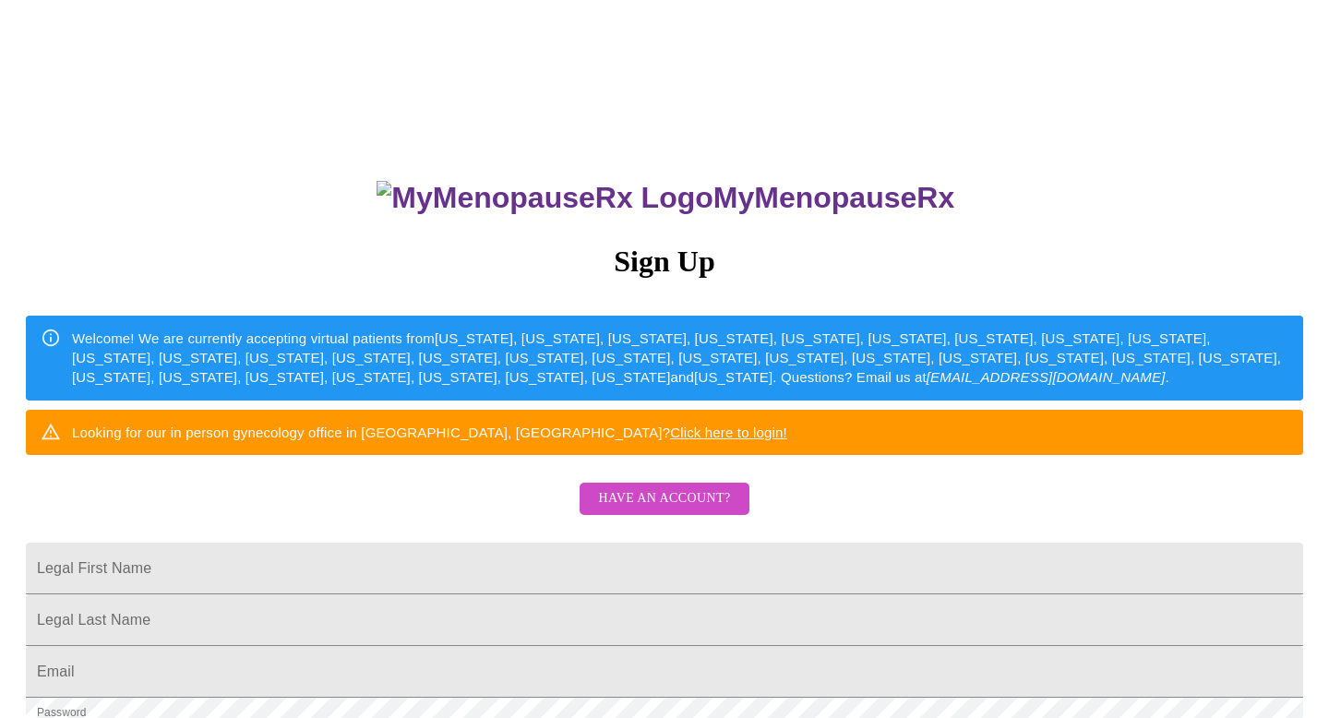 This screenshot has height=718, width=1329. Describe the element at coordinates (664, 261) in the screenshot. I see `h3: Sign Up` at that location.